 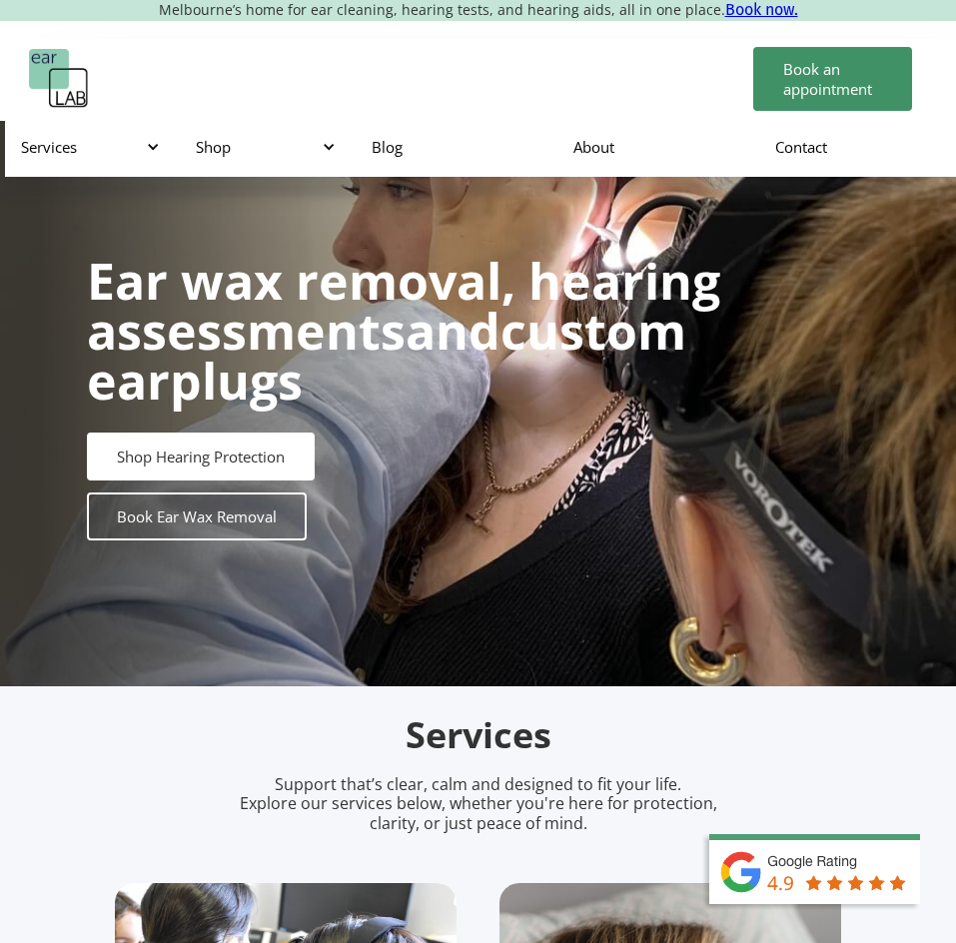 What do you see at coordinates (201, 457) in the screenshot?
I see `a: Shop Hearing Protection` at bounding box center [201, 457].